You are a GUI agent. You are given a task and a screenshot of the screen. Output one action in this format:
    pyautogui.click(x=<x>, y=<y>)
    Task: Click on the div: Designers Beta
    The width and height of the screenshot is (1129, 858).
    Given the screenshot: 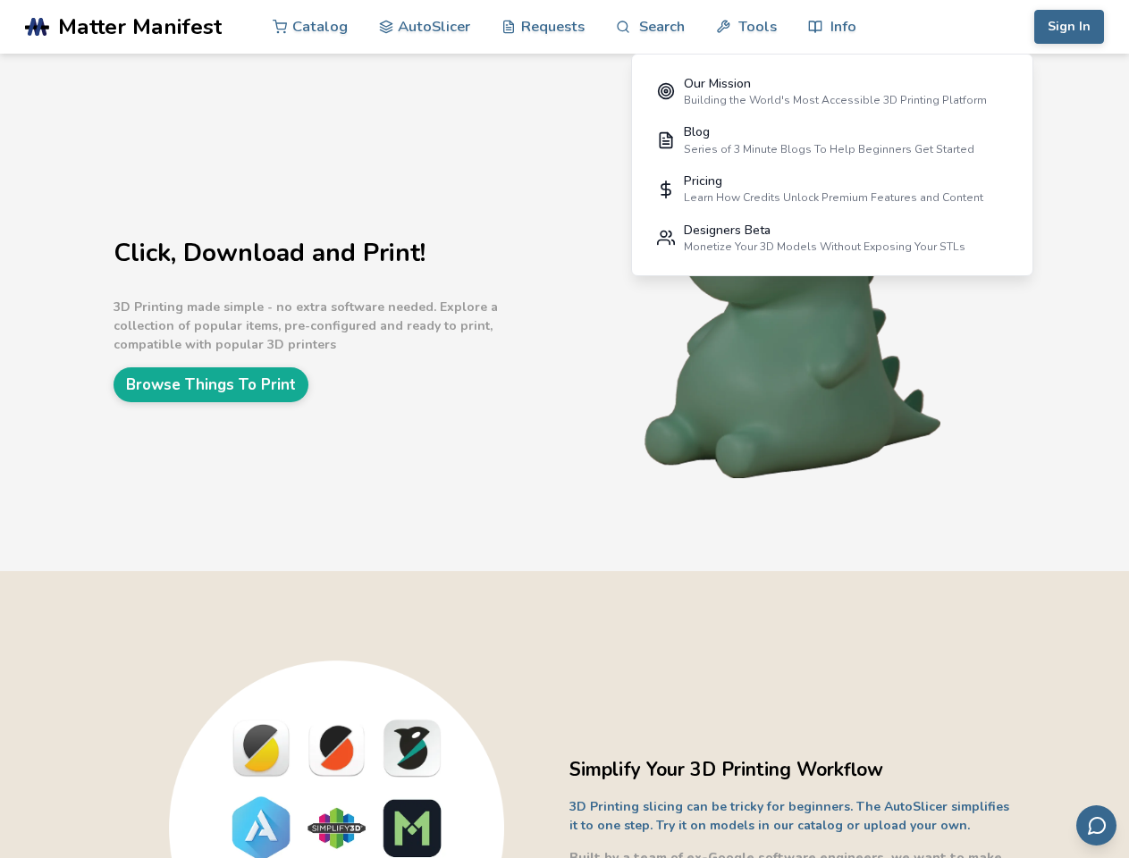 What is the action you would take?
    pyautogui.click(x=824, y=231)
    